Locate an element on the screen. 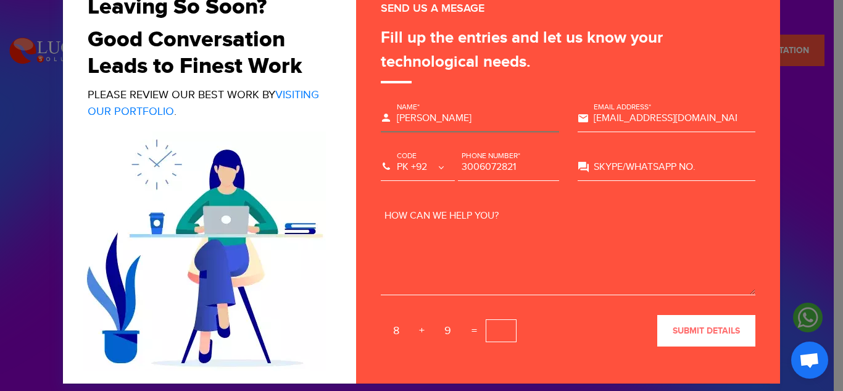 This screenshot has height=391, width=843. p: Please review our best work by . is located at coordinates (205, 103).